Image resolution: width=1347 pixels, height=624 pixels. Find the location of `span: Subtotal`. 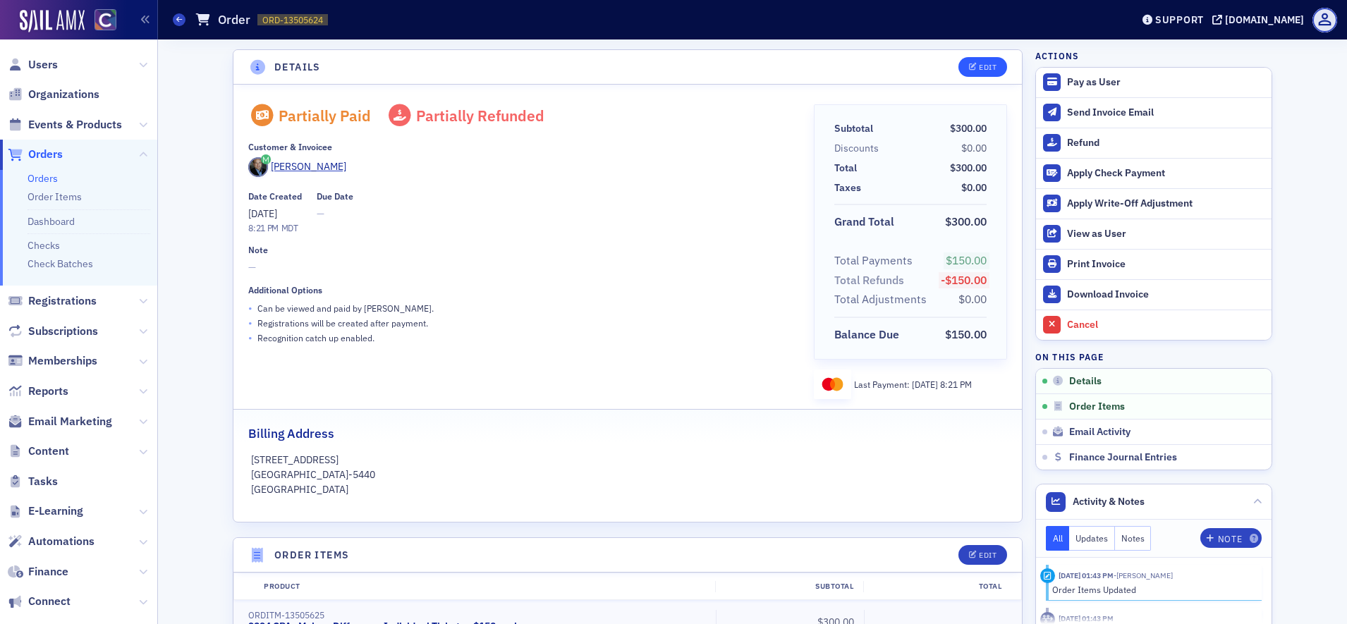

span: Subtotal is located at coordinates (856, 128).